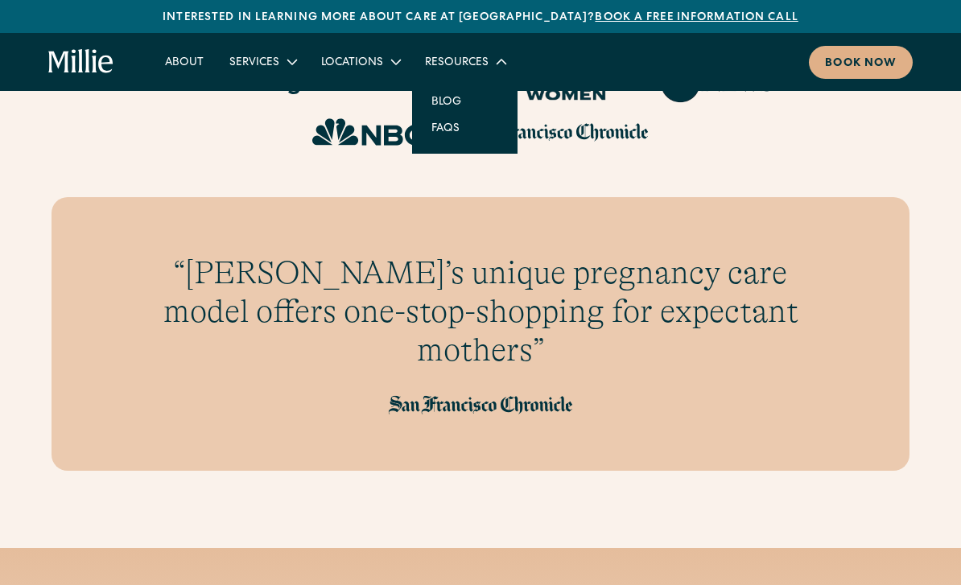 The width and height of the screenshot is (961, 585). Describe the element at coordinates (696, 18) in the screenshot. I see `a: Book a free information call` at that location.